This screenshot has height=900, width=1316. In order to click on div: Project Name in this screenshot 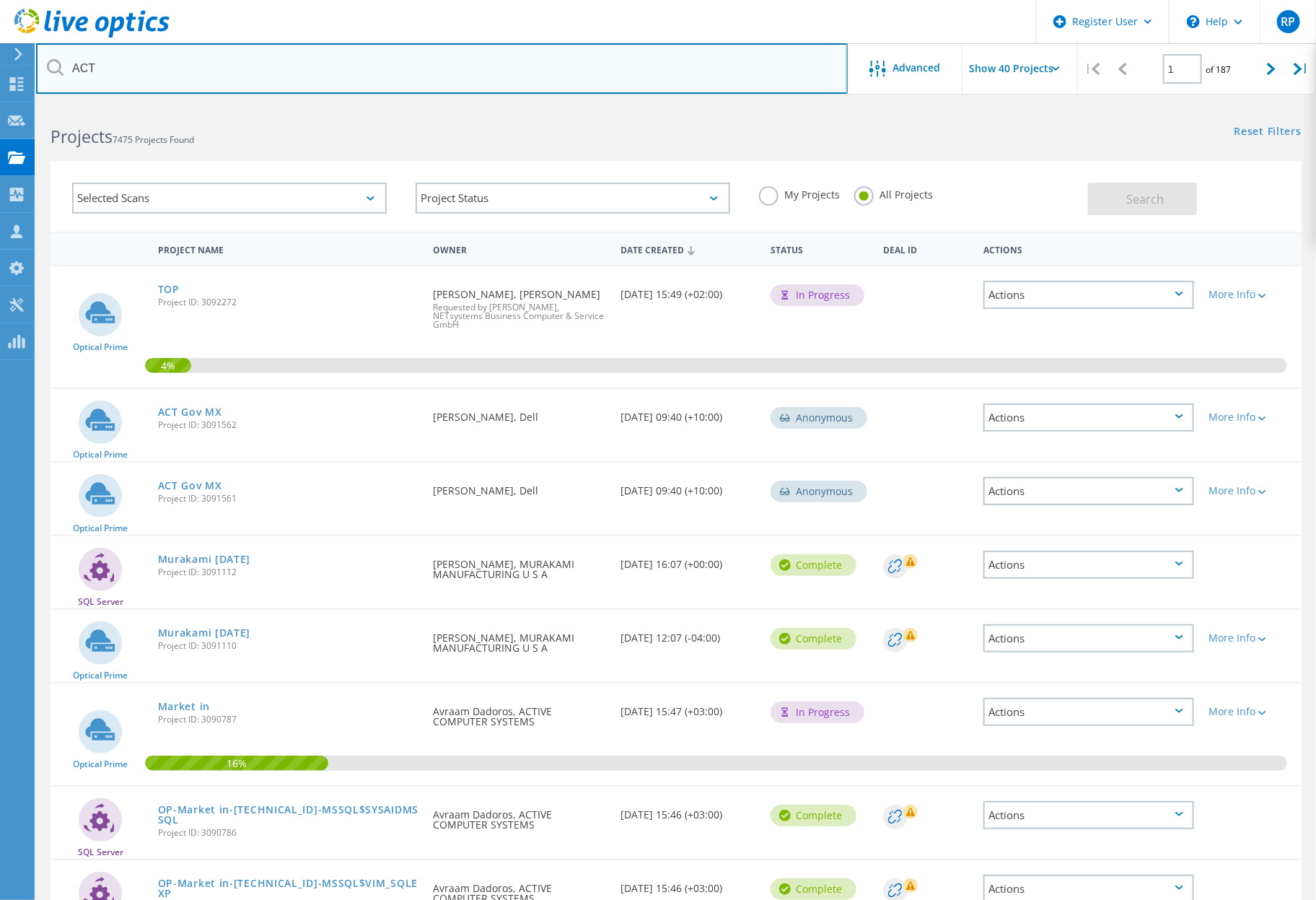, I will do `click(288, 248)`.